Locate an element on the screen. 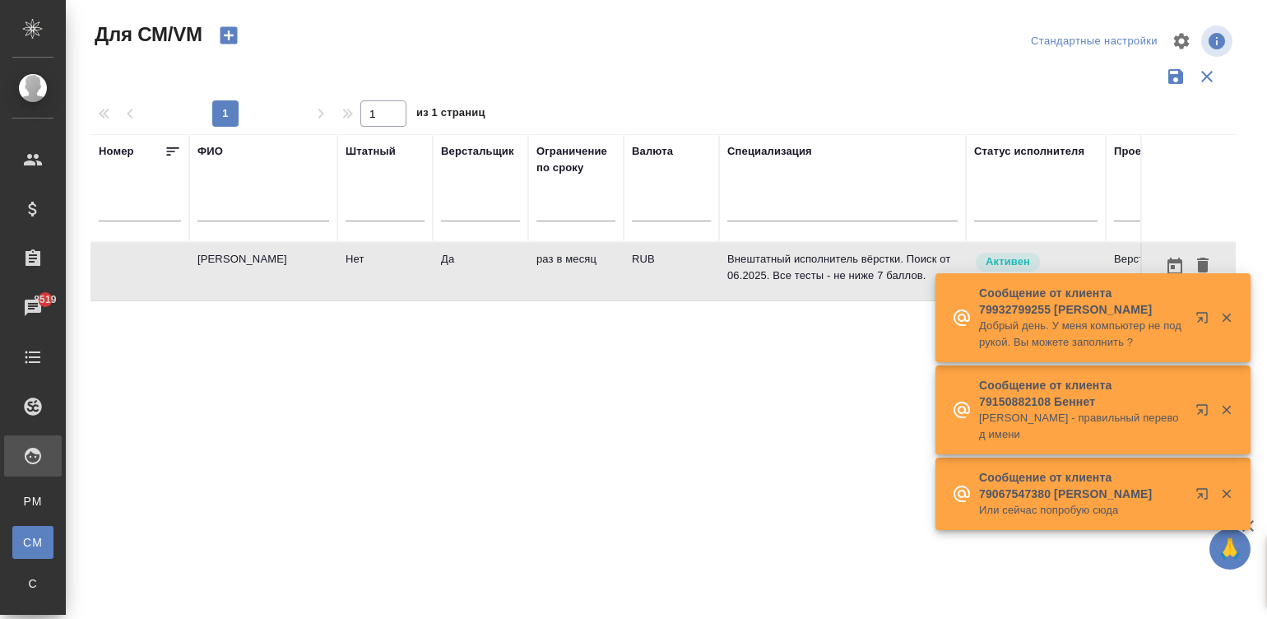 This screenshot has height=619, width=1267. span: 8519 is located at coordinates (44, 299).